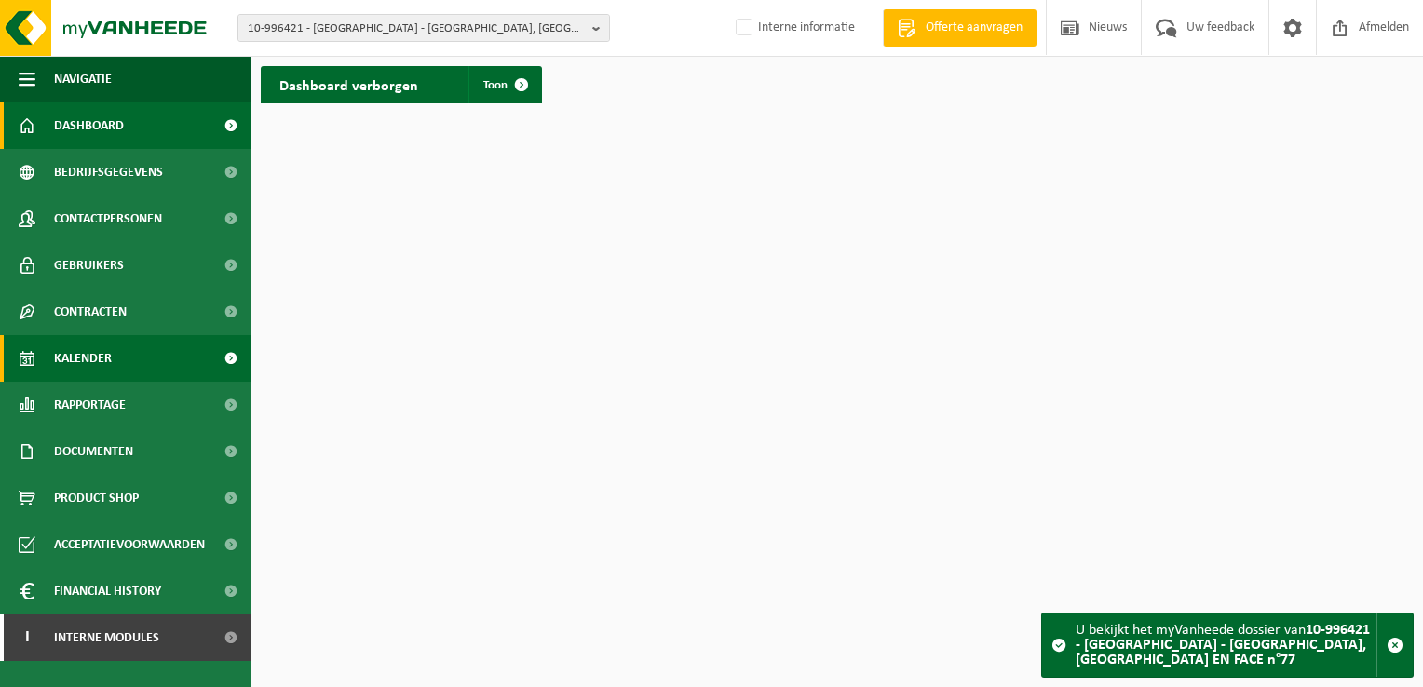  Describe the element at coordinates (83, 358) in the screenshot. I see `span: Kalender` at that location.